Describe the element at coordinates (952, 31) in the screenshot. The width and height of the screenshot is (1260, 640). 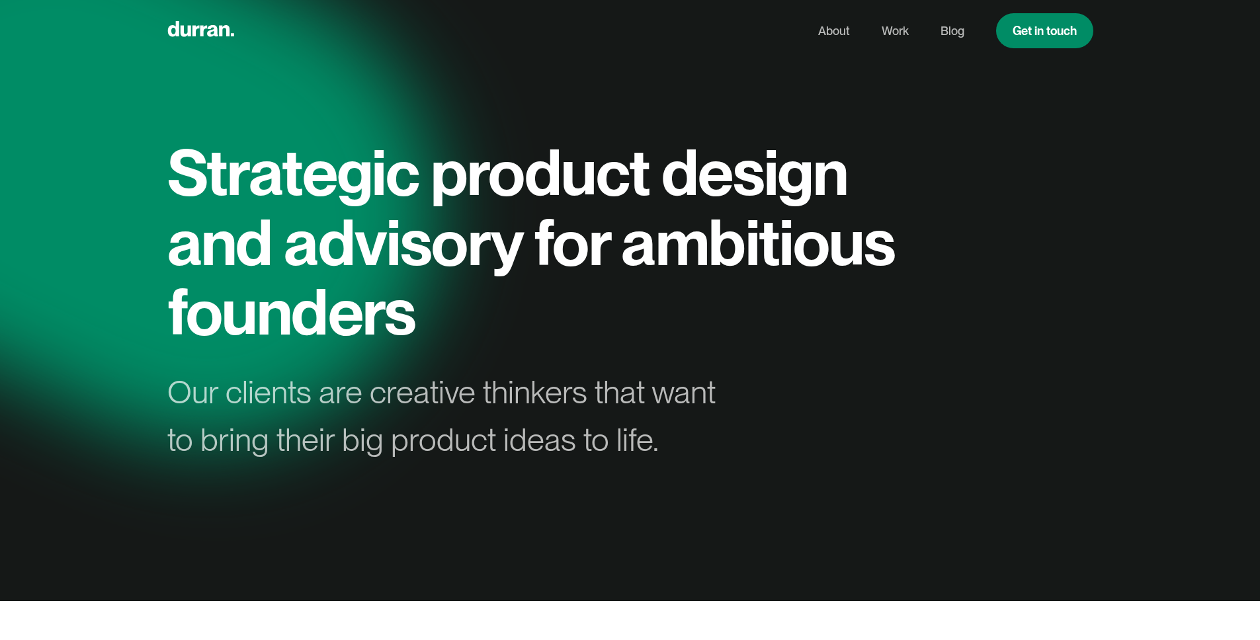
I see `a: Blog` at that location.